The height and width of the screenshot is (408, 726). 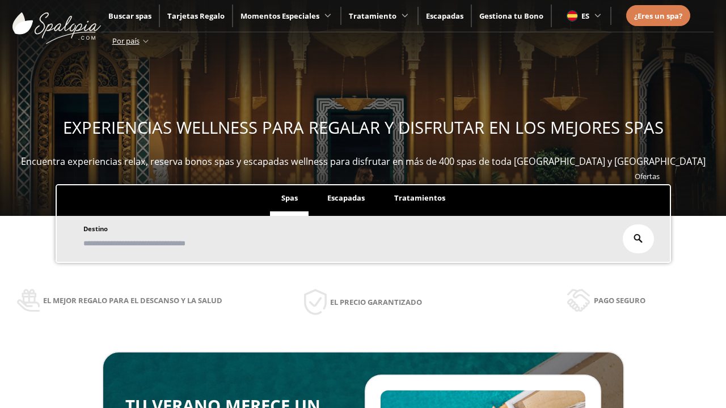 What do you see at coordinates (376, 302) in the screenshot?
I see `span: El precio garantizado` at bounding box center [376, 302].